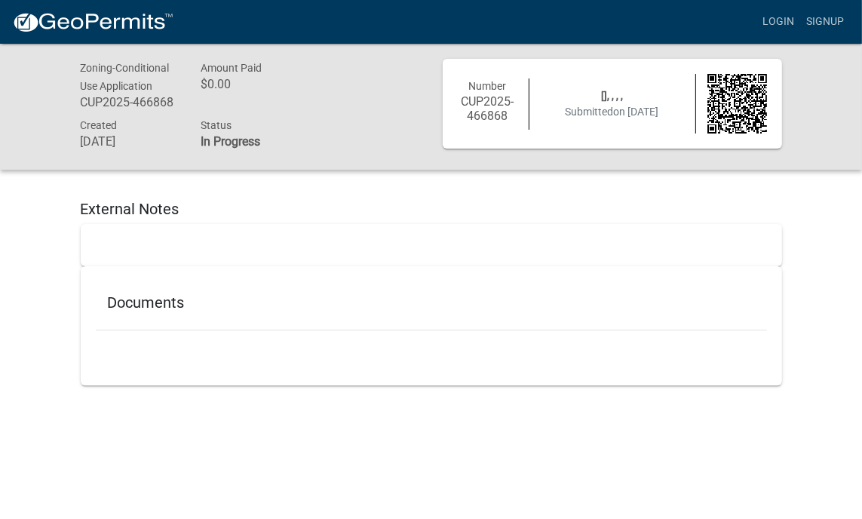  I want to click on span: Amount Paid, so click(231, 68).